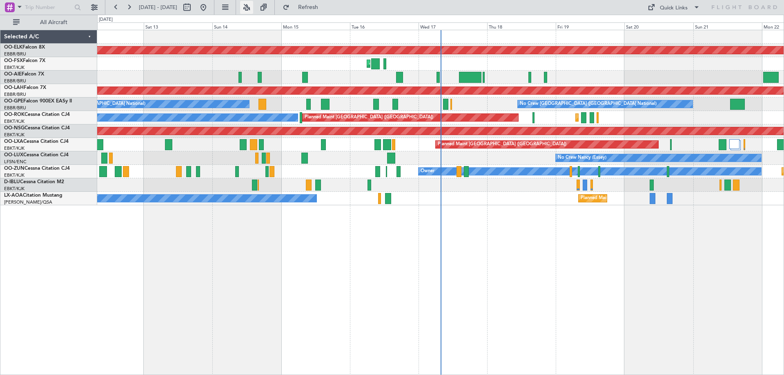 The height and width of the screenshot is (375, 784). I want to click on a: OO-ROKCessna Citation CJ4, so click(37, 115).